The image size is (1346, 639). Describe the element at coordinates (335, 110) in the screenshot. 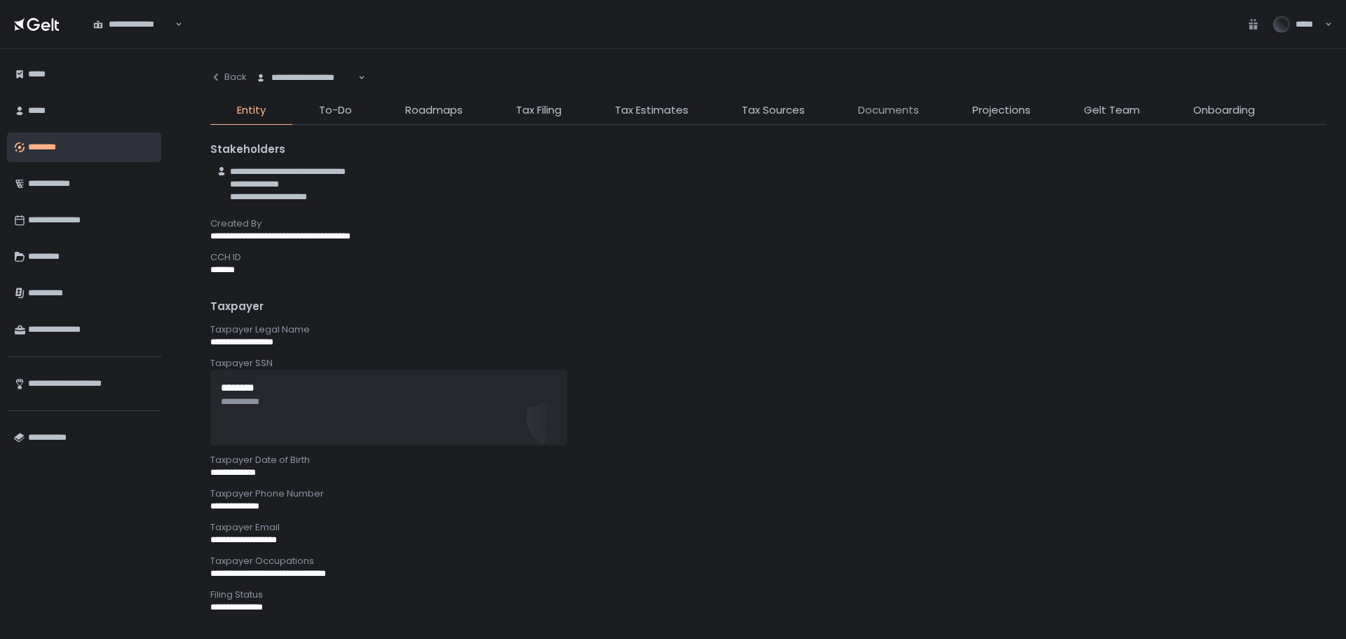

I see `span: To-Do` at that location.